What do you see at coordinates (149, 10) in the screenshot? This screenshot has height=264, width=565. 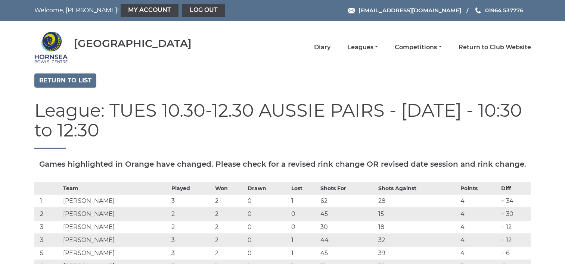 I see `a: My Account` at bounding box center [149, 10].